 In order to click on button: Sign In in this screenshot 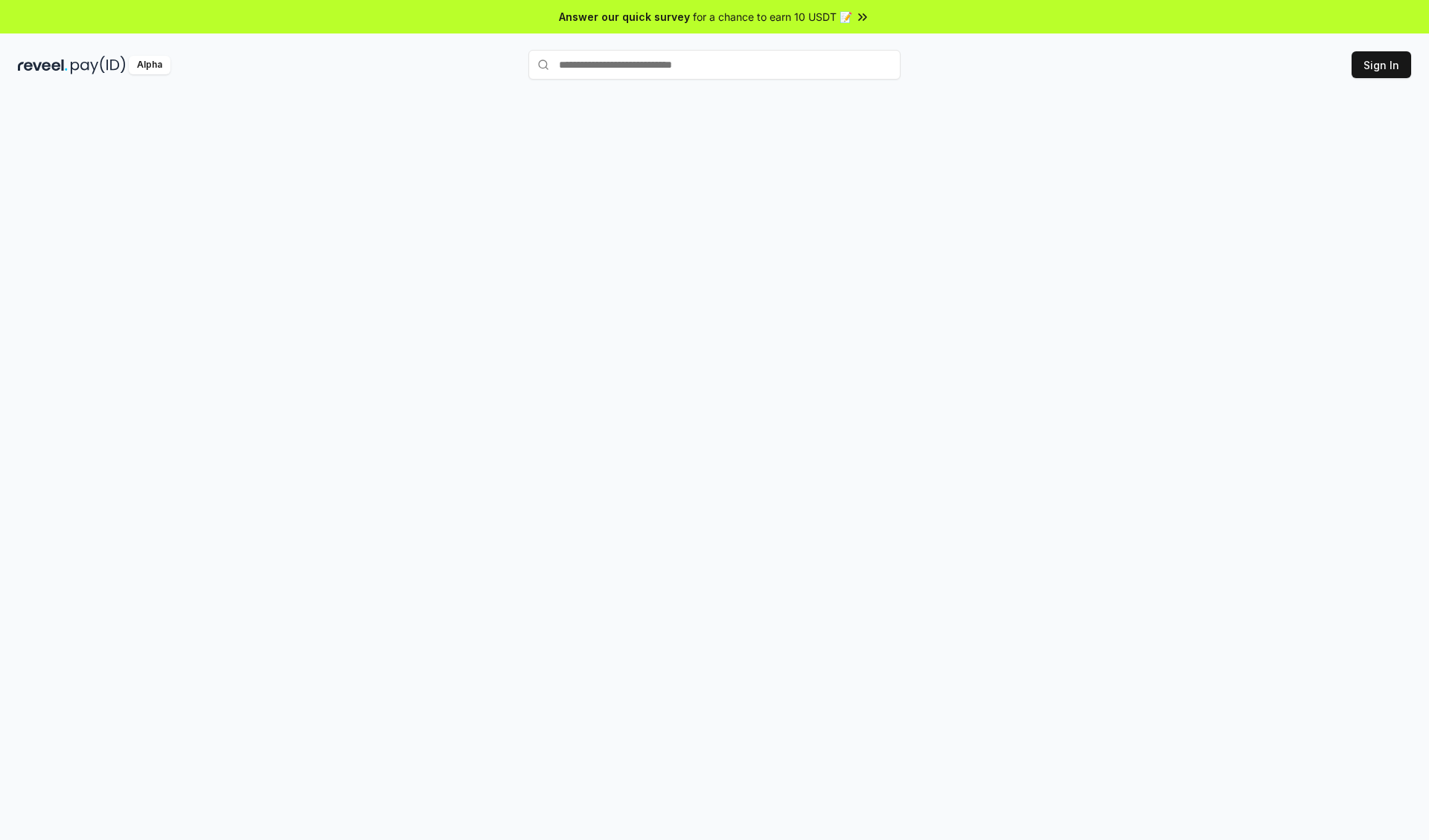, I will do `click(1382, 65)`.